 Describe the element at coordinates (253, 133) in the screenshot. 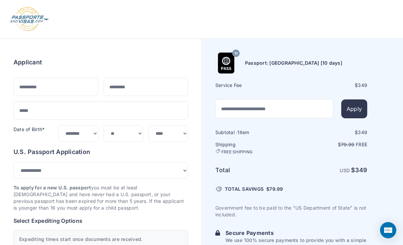

I see `h6: Subtotal · item` at that location.